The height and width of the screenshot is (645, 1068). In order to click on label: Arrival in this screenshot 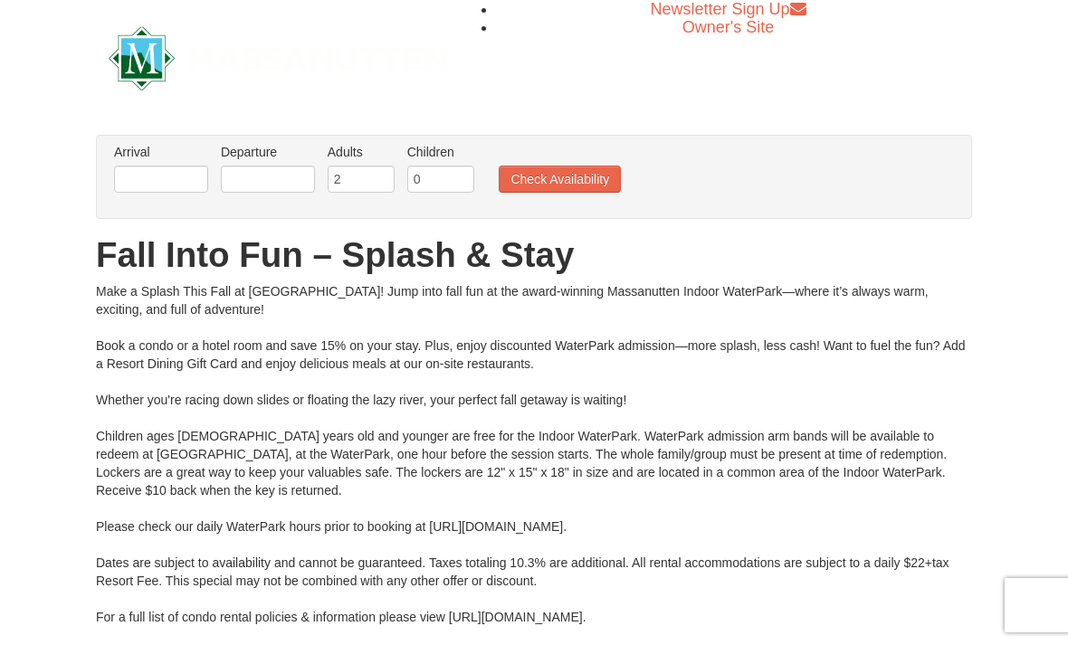, I will do `click(161, 152)`.